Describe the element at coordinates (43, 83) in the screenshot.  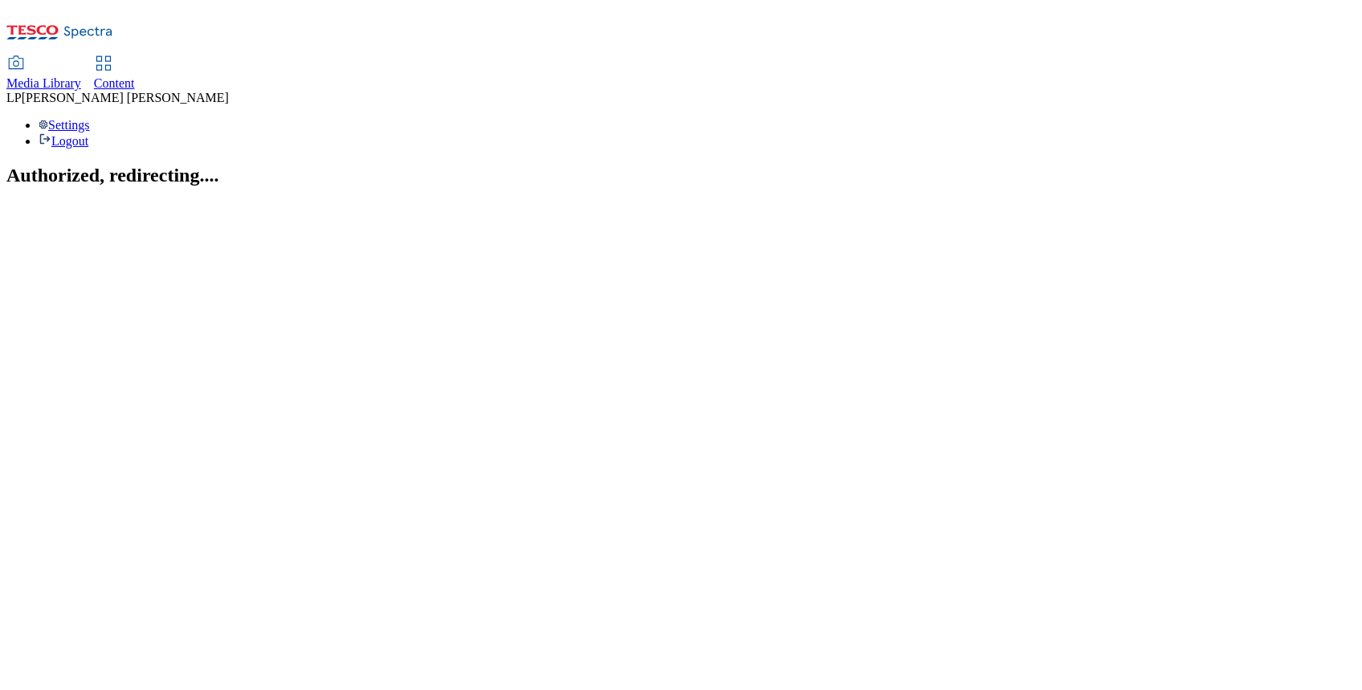
I see `span: Media Library` at that location.